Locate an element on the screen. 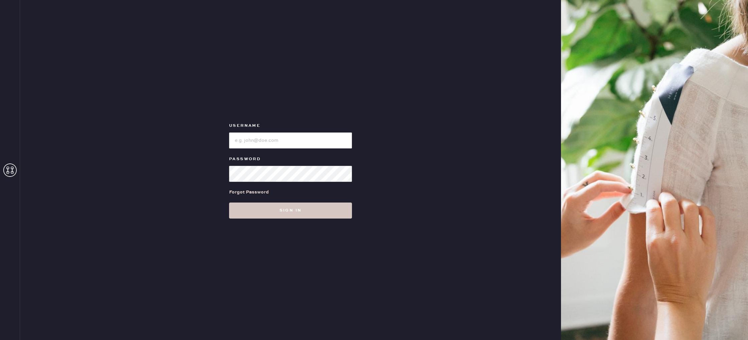 The width and height of the screenshot is (748, 340). label: Password is located at coordinates (290, 159).